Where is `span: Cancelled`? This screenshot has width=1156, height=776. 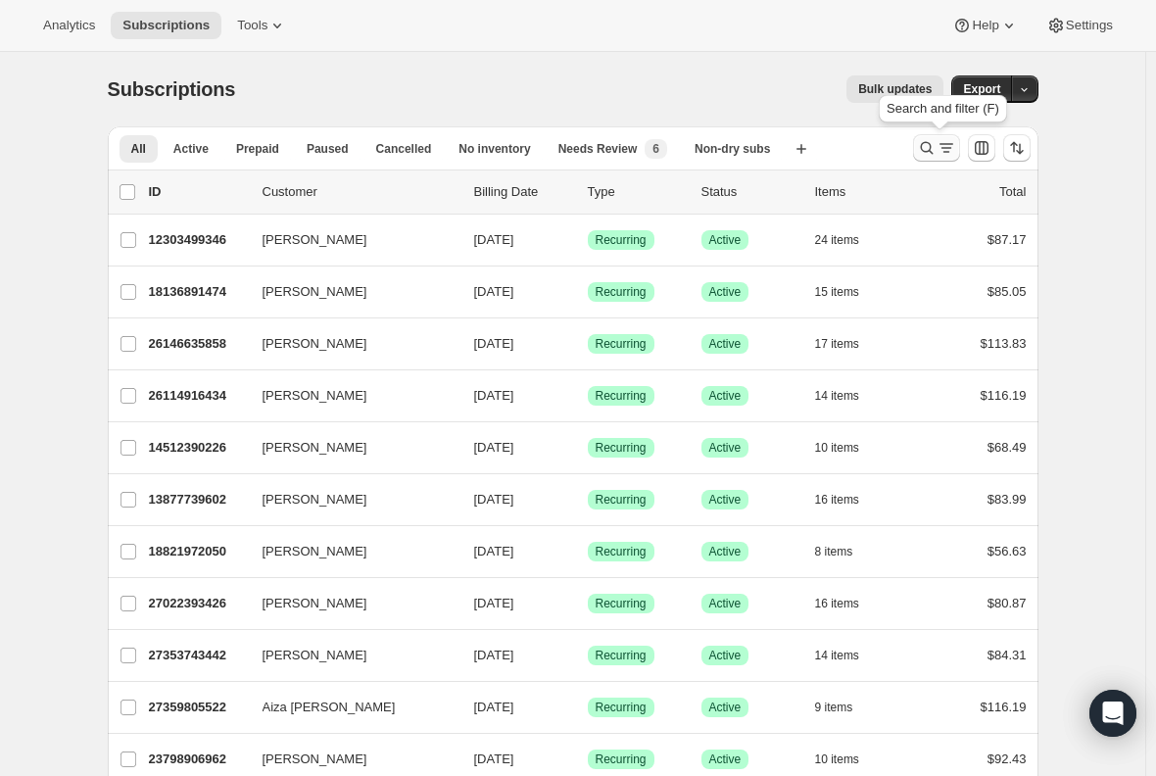
span: Cancelled is located at coordinates (404, 149).